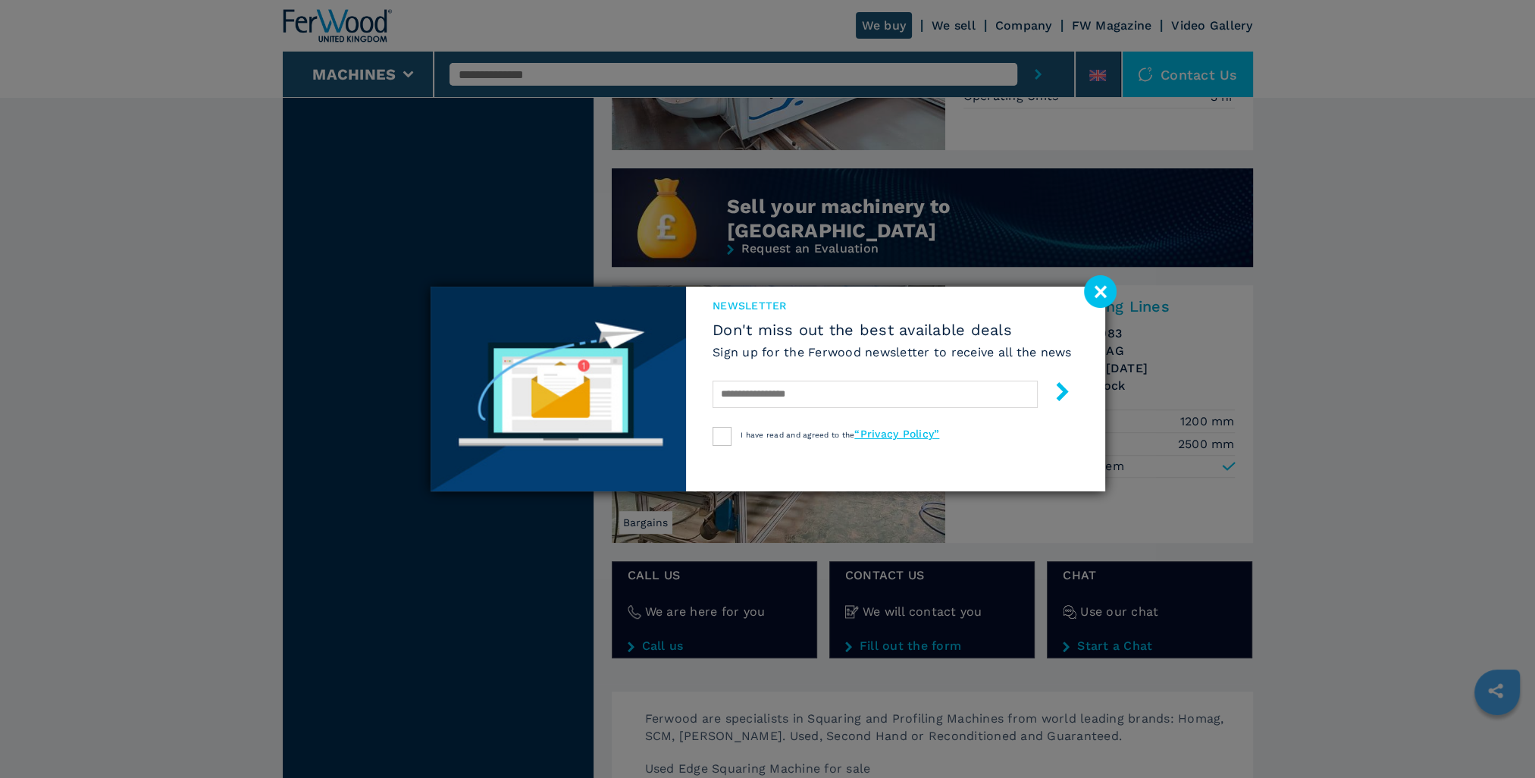 The width and height of the screenshot is (1535, 778). What do you see at coordinates (892, 352) in the screenshot?
I see `h6: Sign up for the Ferwood newsletter to receive all the news` at bounding box center [892, 352].